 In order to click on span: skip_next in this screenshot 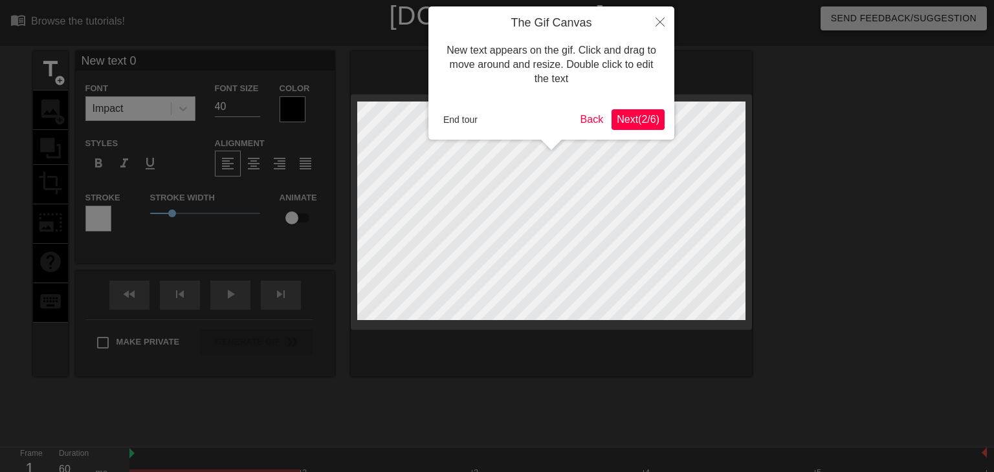, I will do `click(281, 294)`.